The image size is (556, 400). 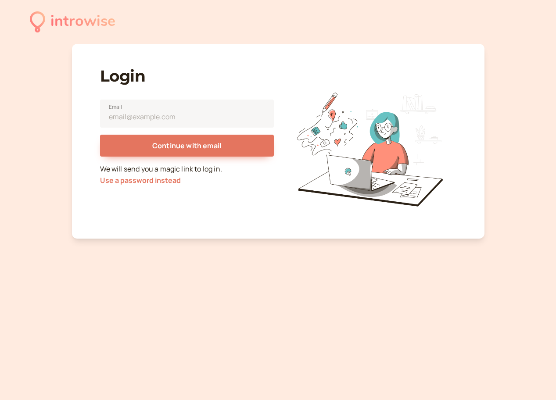 What do you see at coordinates (72, 22) in the screenshot?
I see `a: introwise` at bounding box center [72, 22].